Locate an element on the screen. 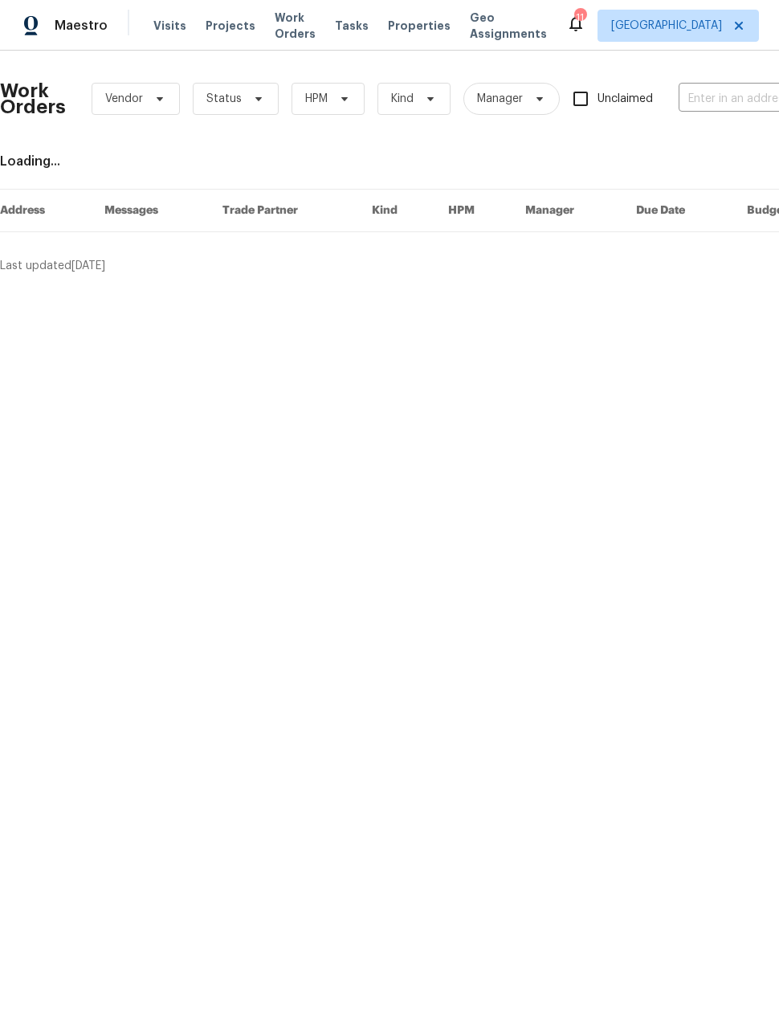 The width and height of the screenshot is (779, 1030). span: Tasks is located at coordinates (352, 26).